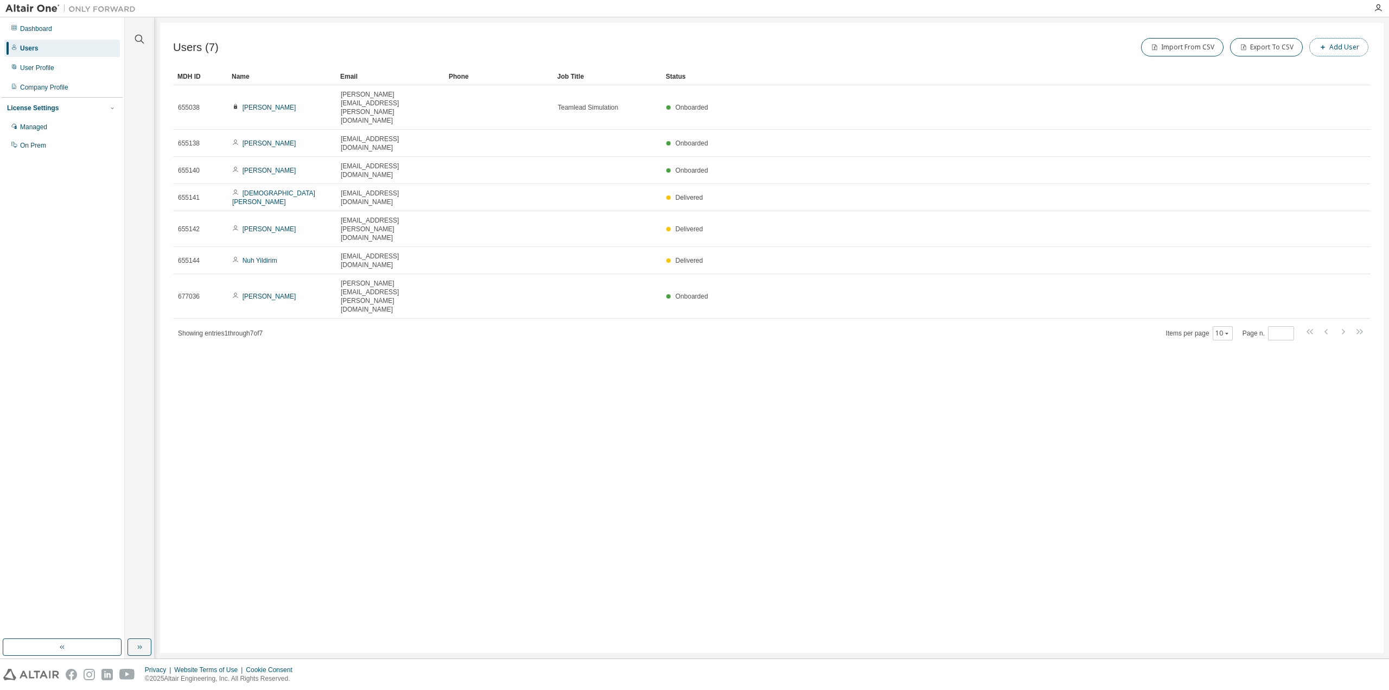 The image size is (1389, 690). I want to click on span: 655138, so click(189, 143).